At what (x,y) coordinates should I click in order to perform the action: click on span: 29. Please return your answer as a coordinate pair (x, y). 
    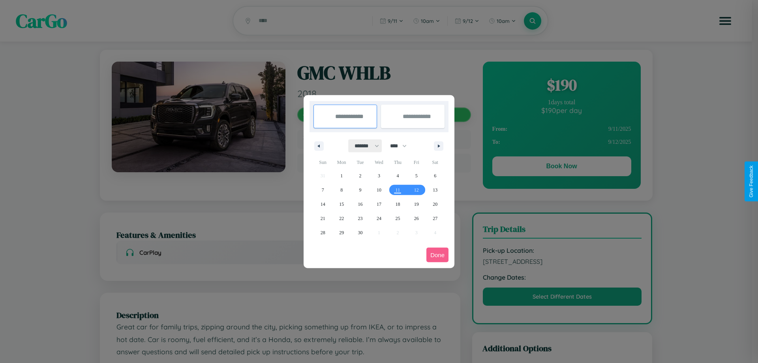
    Looking at the image, I should click on (341, 232).